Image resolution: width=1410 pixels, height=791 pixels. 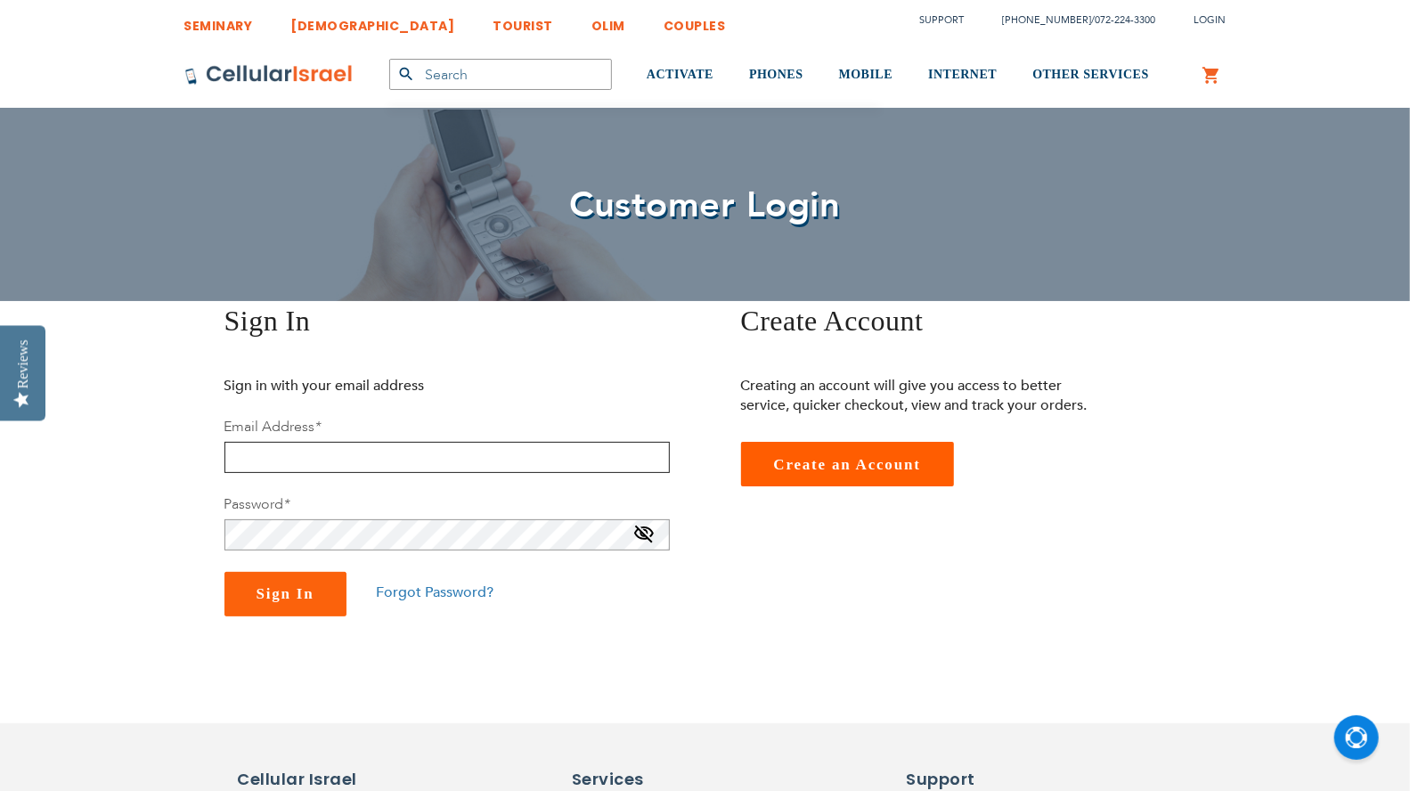 I want to click on span: Forgot Password?, so click(x=436, y=592).